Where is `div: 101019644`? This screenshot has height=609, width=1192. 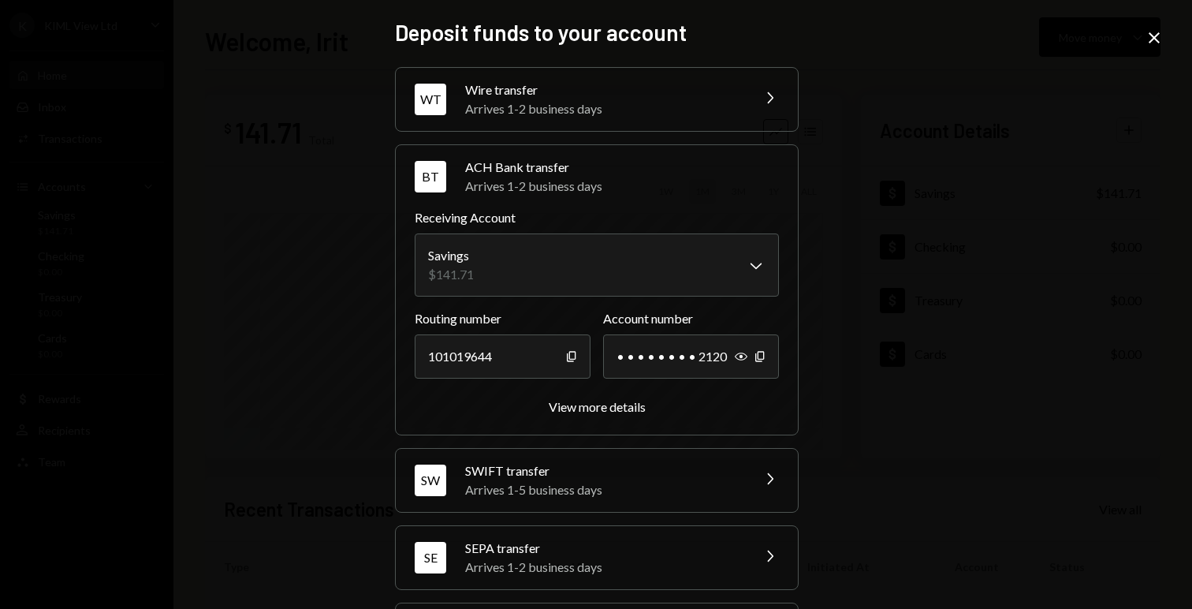 div: 101019644 is located at coordinates (502, 356).